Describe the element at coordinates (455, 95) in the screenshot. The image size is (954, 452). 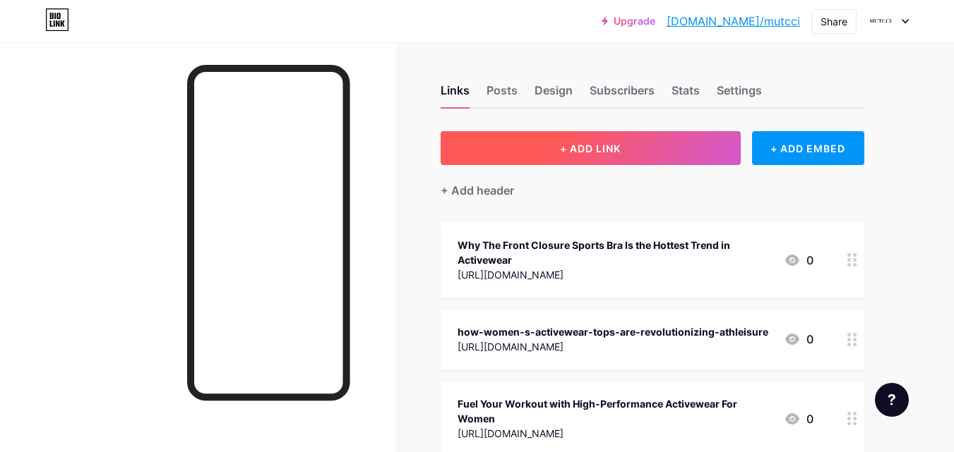
I see `div: Links` at that location.